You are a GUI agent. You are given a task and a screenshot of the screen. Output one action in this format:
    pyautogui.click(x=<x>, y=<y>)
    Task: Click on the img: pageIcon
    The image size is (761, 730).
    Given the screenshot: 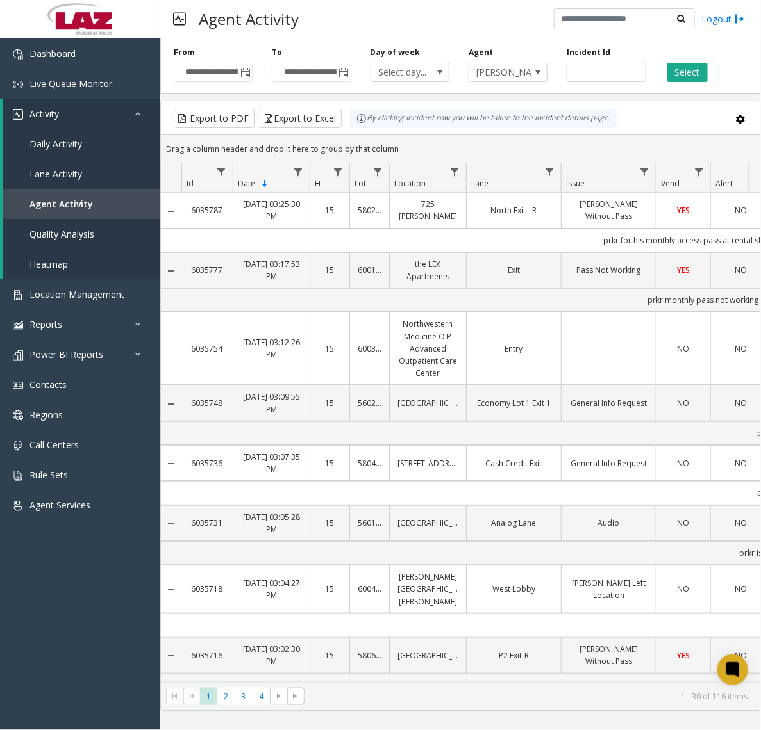 What is the action you would take?
    pyautogui.click(x=179, y=19)
    